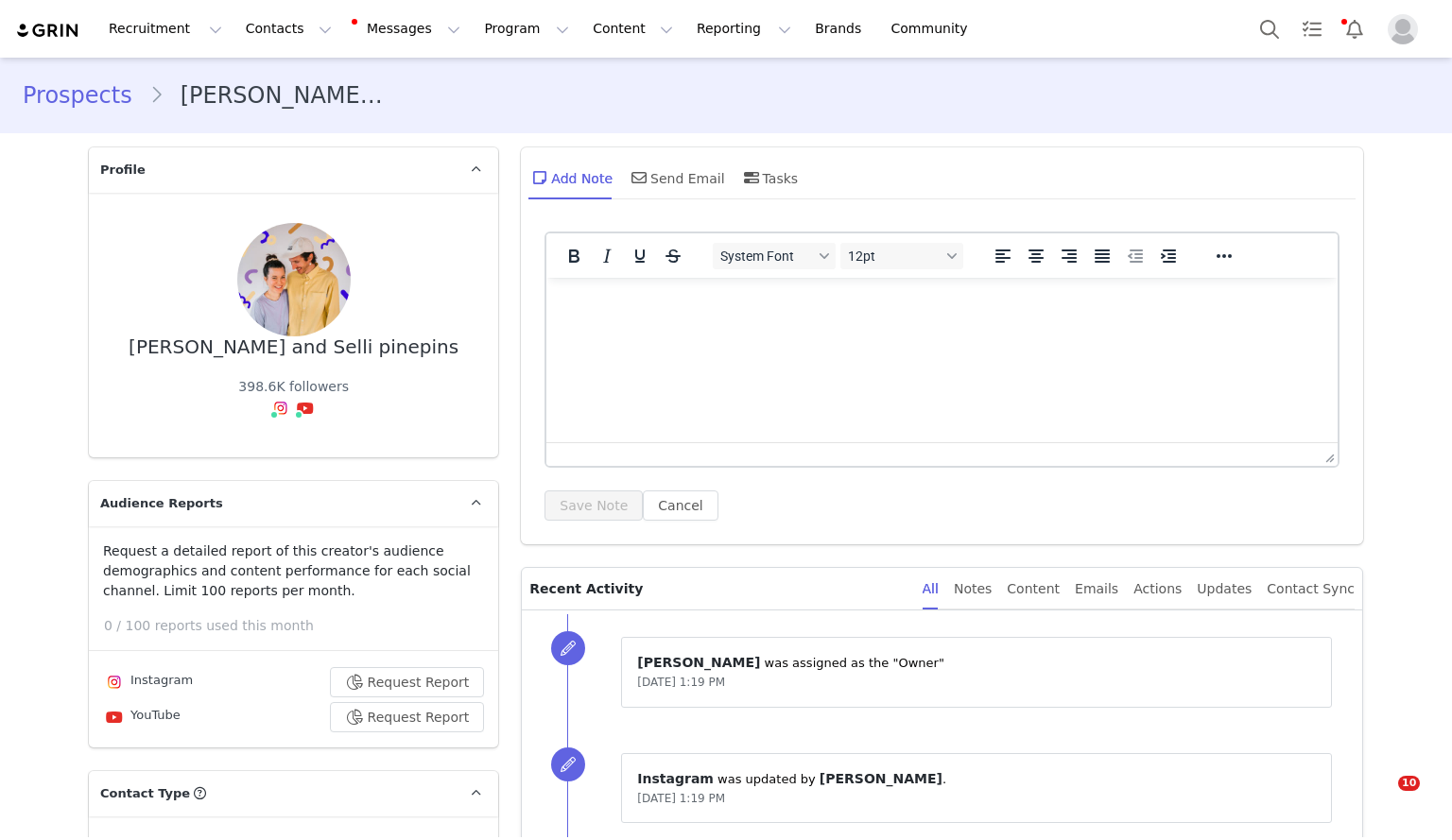 The width and height of the screenshot is (1452, 840). What do you see at coordinates (301, 626) in the screenshot?
I see `p: 0 / 100 reports used this month` at bounding box center [301, 626].